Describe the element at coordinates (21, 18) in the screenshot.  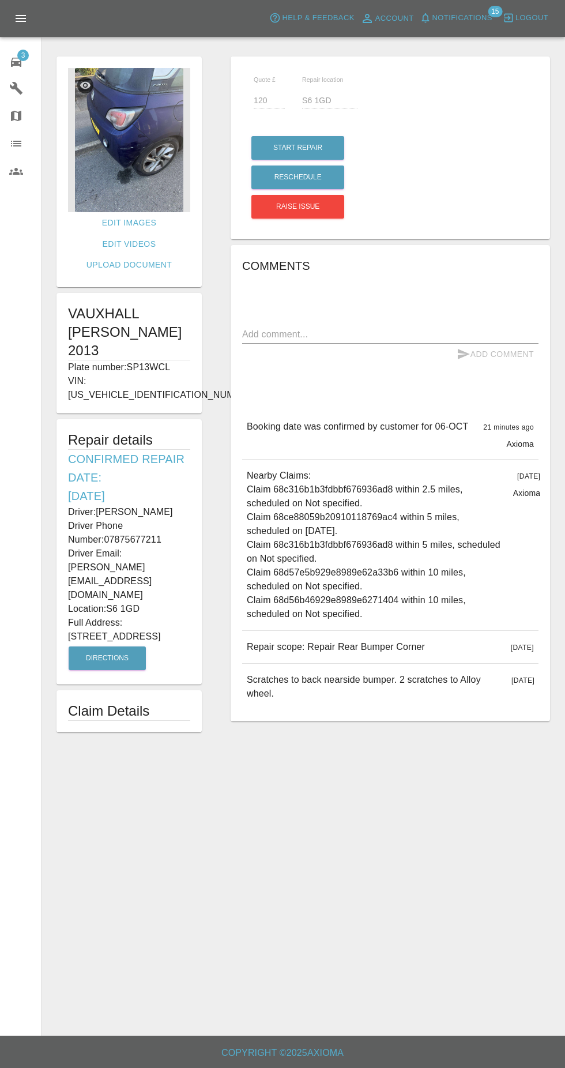
I see `button: Open drawer` at that location.